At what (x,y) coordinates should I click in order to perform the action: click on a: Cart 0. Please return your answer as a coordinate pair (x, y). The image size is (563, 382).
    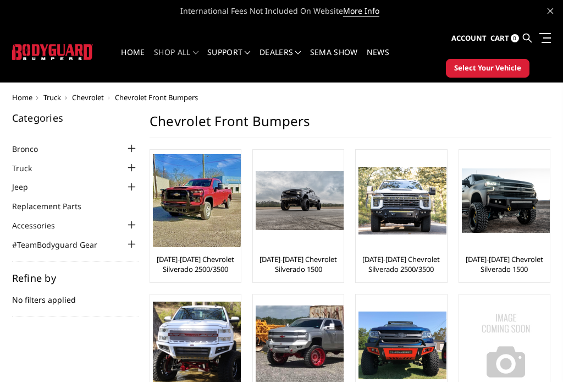
    Looking at the image, I should click on (505, 39).